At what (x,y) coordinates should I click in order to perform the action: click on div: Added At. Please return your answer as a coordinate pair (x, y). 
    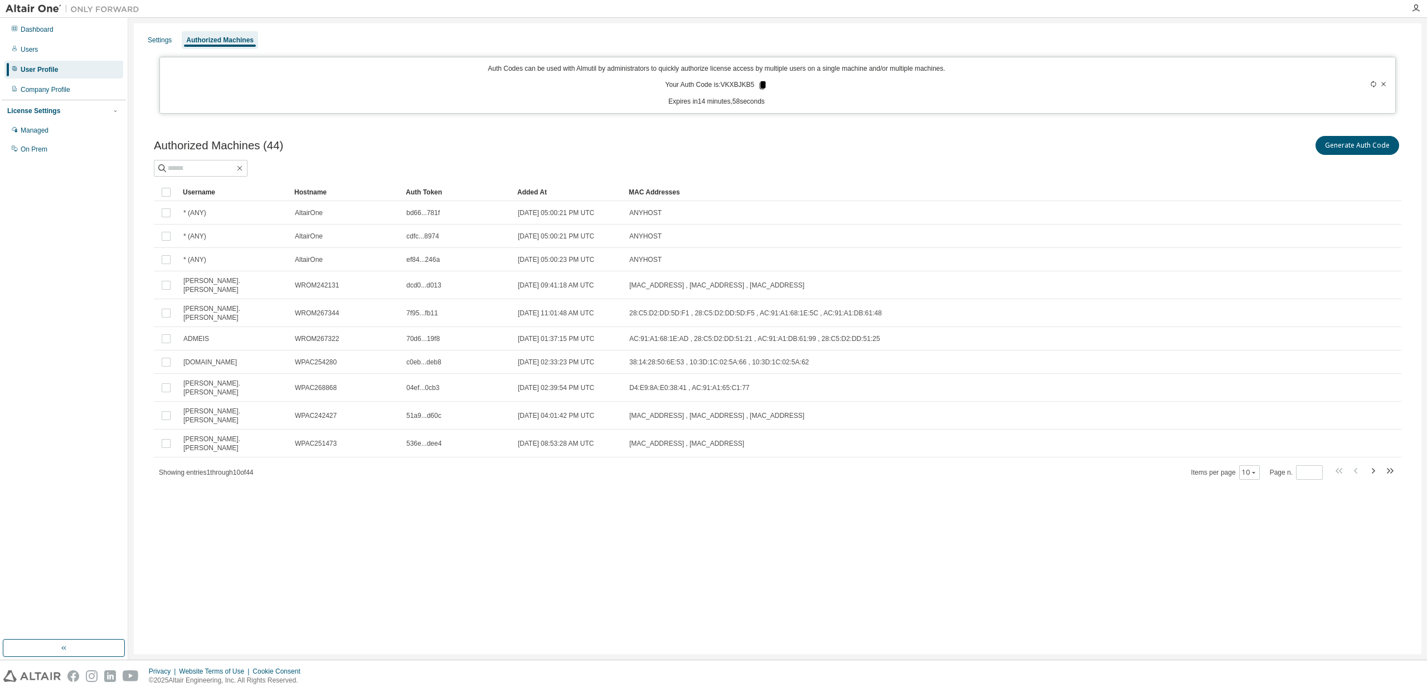
    Looking at the image, I should click on (569, 192).